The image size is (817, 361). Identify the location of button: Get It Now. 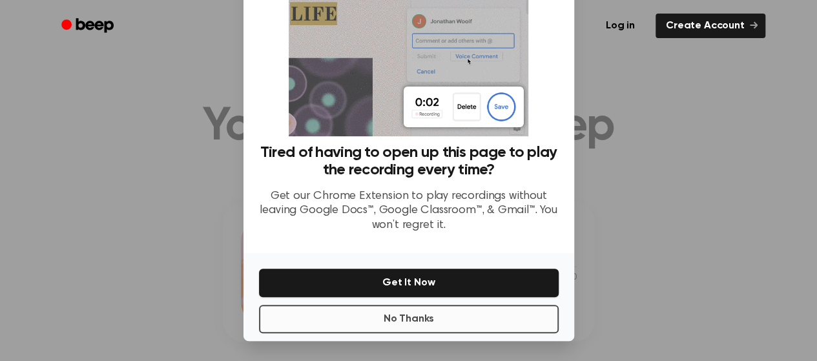
(409, 283).